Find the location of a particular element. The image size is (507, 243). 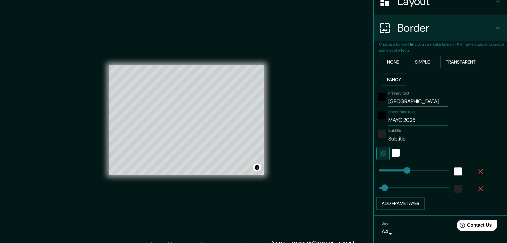

label: Primary text is located at coordinates (399, 93).